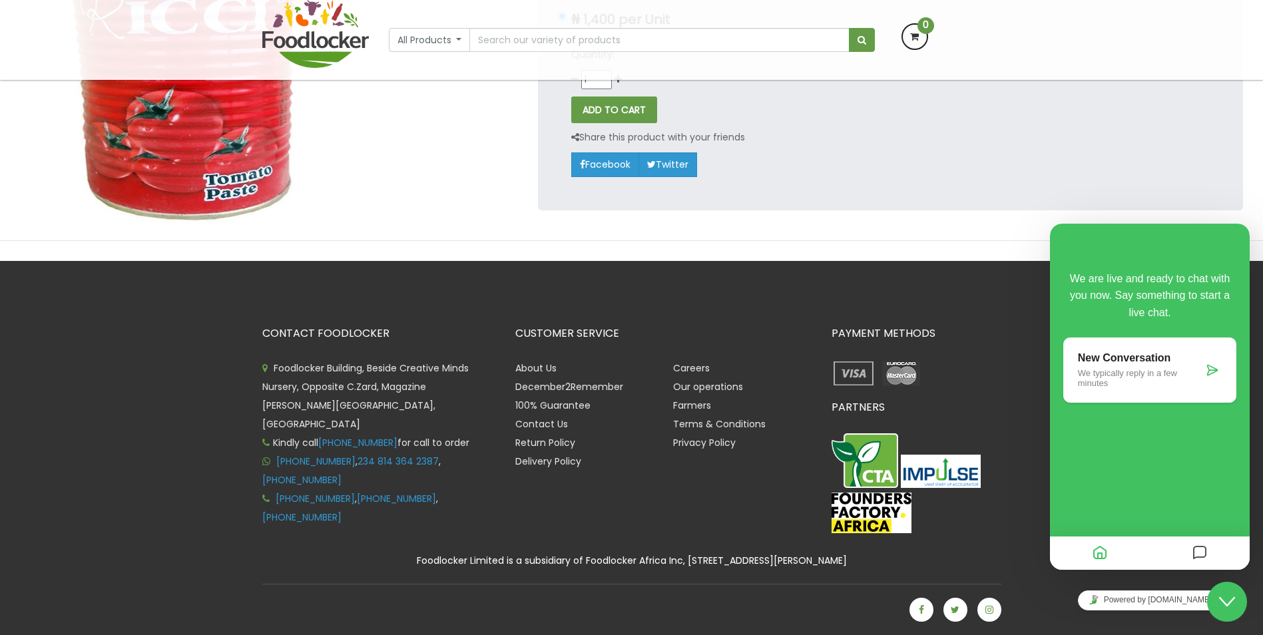 This screenshot has width=1263, height=635. What do you see at coordinates (50, 330) in the screenshot?
I see `button: Home` at bounding box center [50, 330].